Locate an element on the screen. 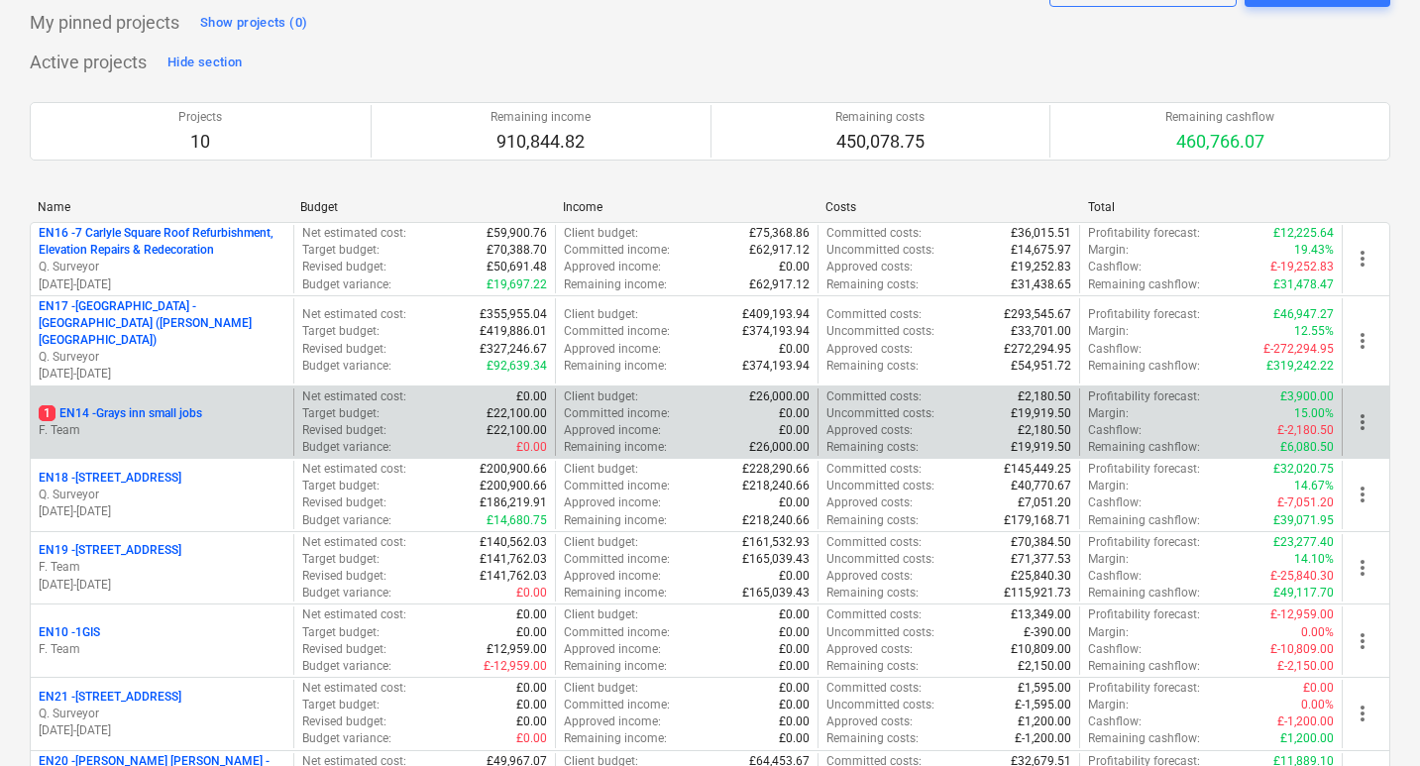 This screenshot has height=766, width=1420. p: £23,277.40 is located at coordinates (1303, 542).